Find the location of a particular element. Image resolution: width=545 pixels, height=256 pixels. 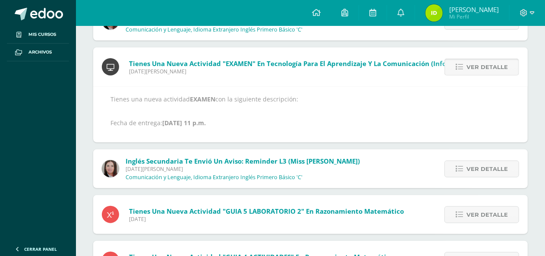

a: Archivos is located at coordinates (38, 52).